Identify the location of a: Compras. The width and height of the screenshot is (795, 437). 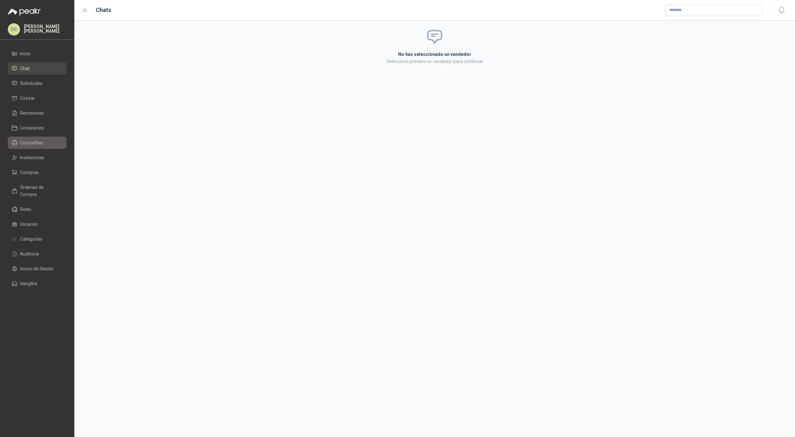
(37, 172).